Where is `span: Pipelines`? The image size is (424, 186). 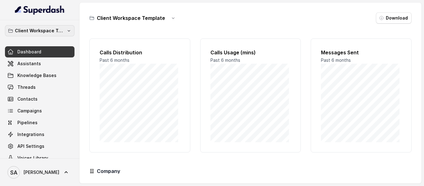 span: Pipelines is located at coordinates (27, 123).